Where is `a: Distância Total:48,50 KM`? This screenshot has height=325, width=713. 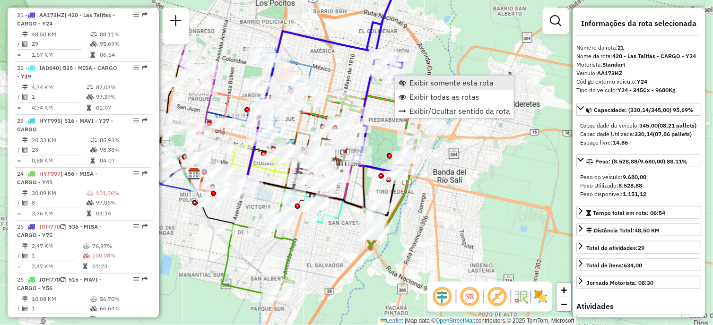
a: Distância Total:48,50 KM is located at coordinates (639, 230).